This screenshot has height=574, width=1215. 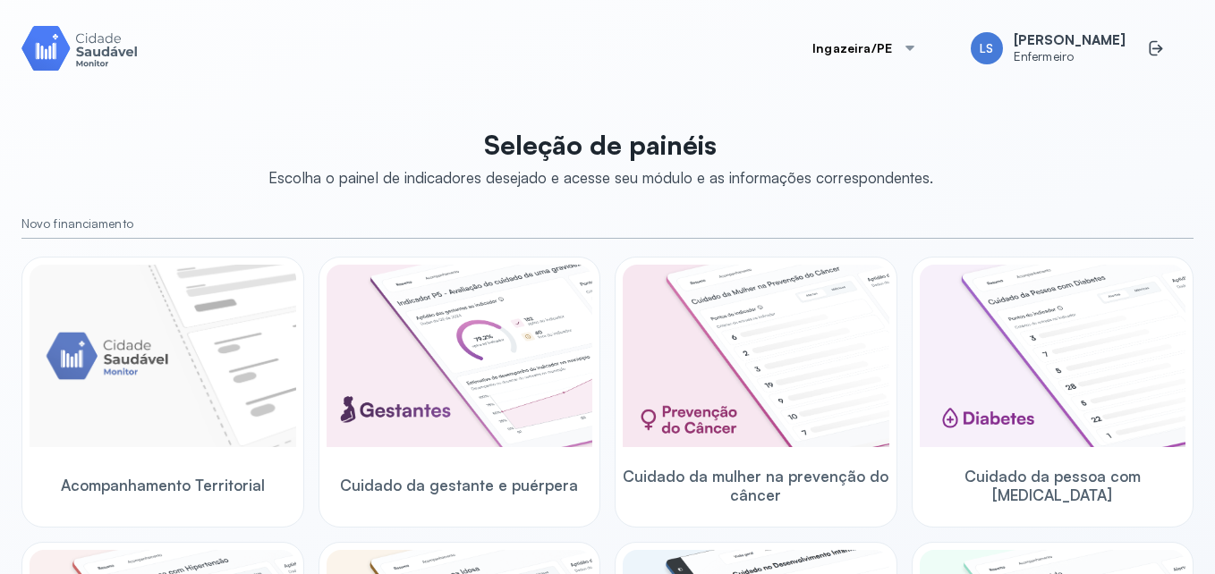 I want to click on img: pregnants.png, so click(x=460, y=356).